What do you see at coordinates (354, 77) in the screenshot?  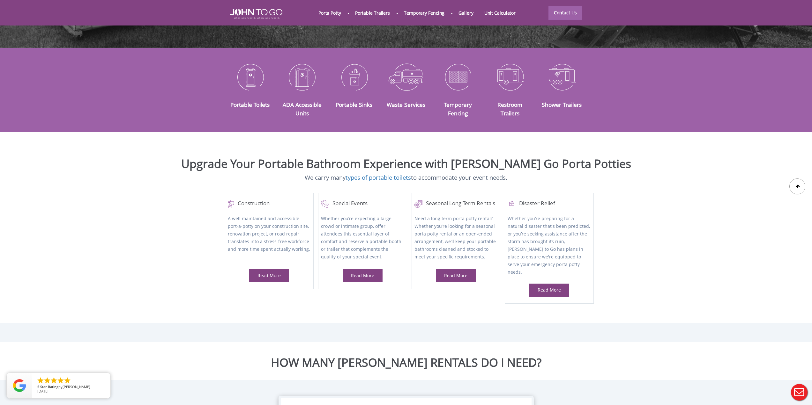 I see `img: Portable-Sinks-icon_N.png` at bounding box center [354, 77].